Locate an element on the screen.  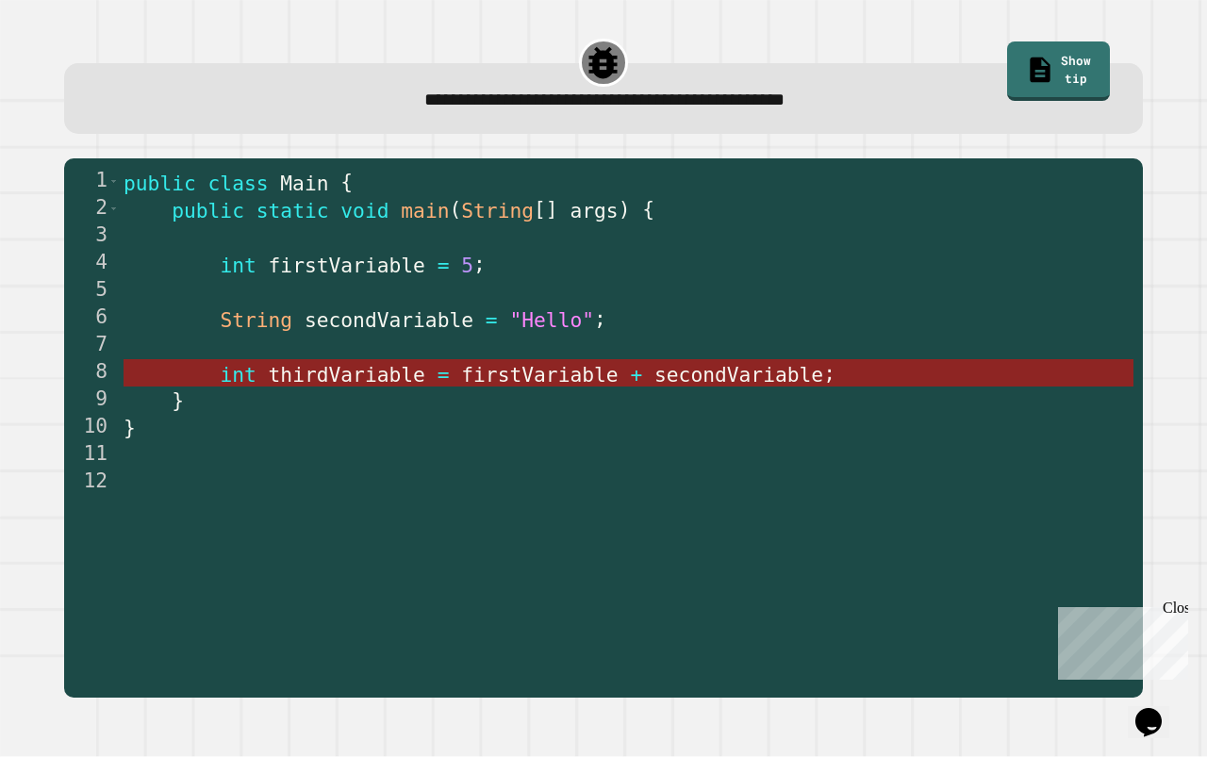
div: 10 is located at coordinates (91, 427).